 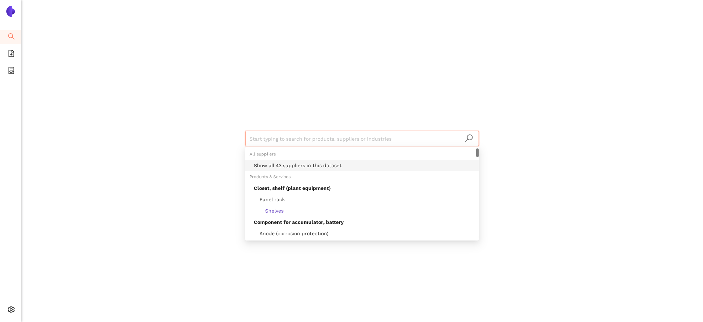 What do you see at coordinates (362, 154) in the screenshot?
I see `div: All suppliers` at bounding box center [362, 154].